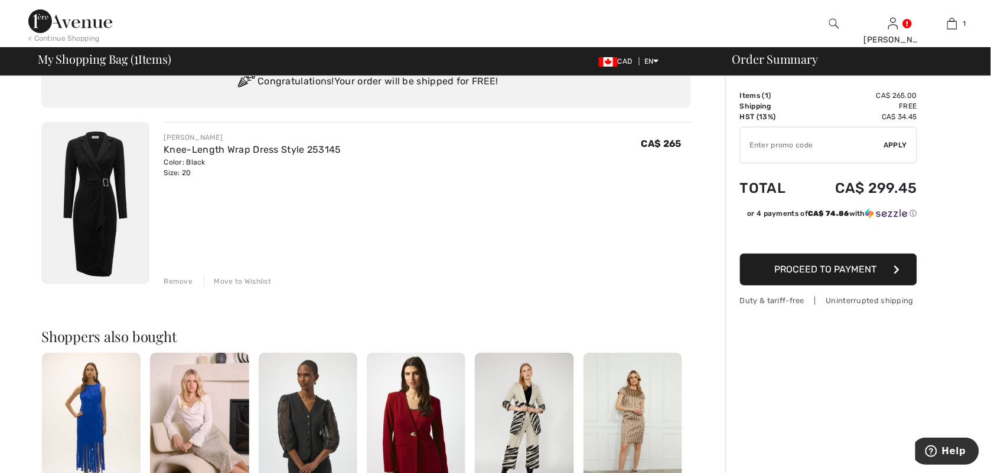 This screenshot has width=991, height=473. I want to click on img: My Bag, so click(952, 24).